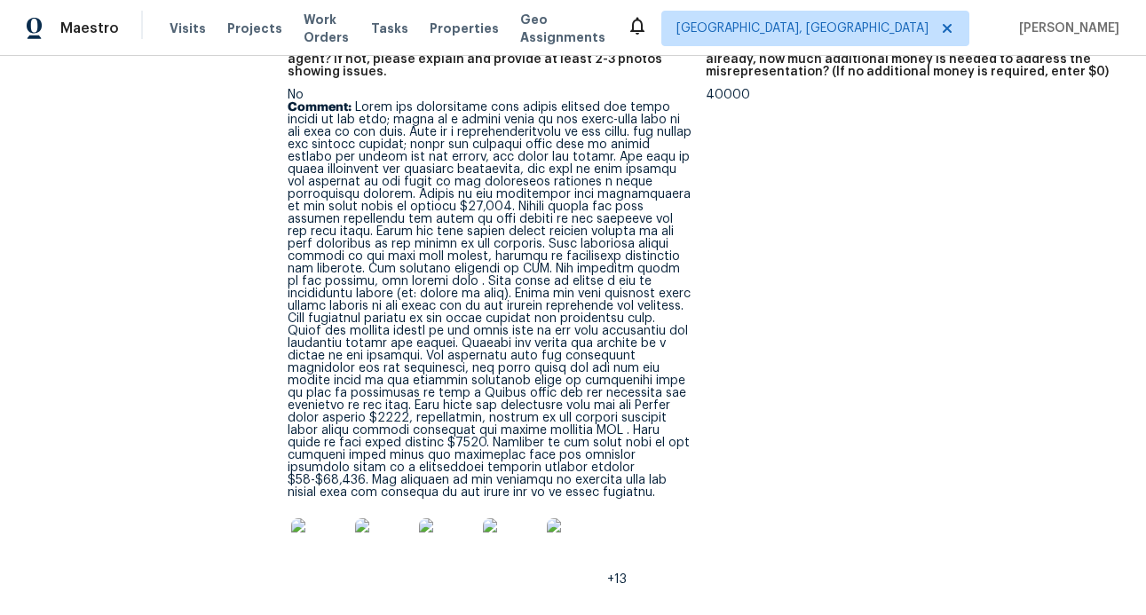 This screenshot has height=615, width=1146. I want to click on div: No, so click(490, 337).